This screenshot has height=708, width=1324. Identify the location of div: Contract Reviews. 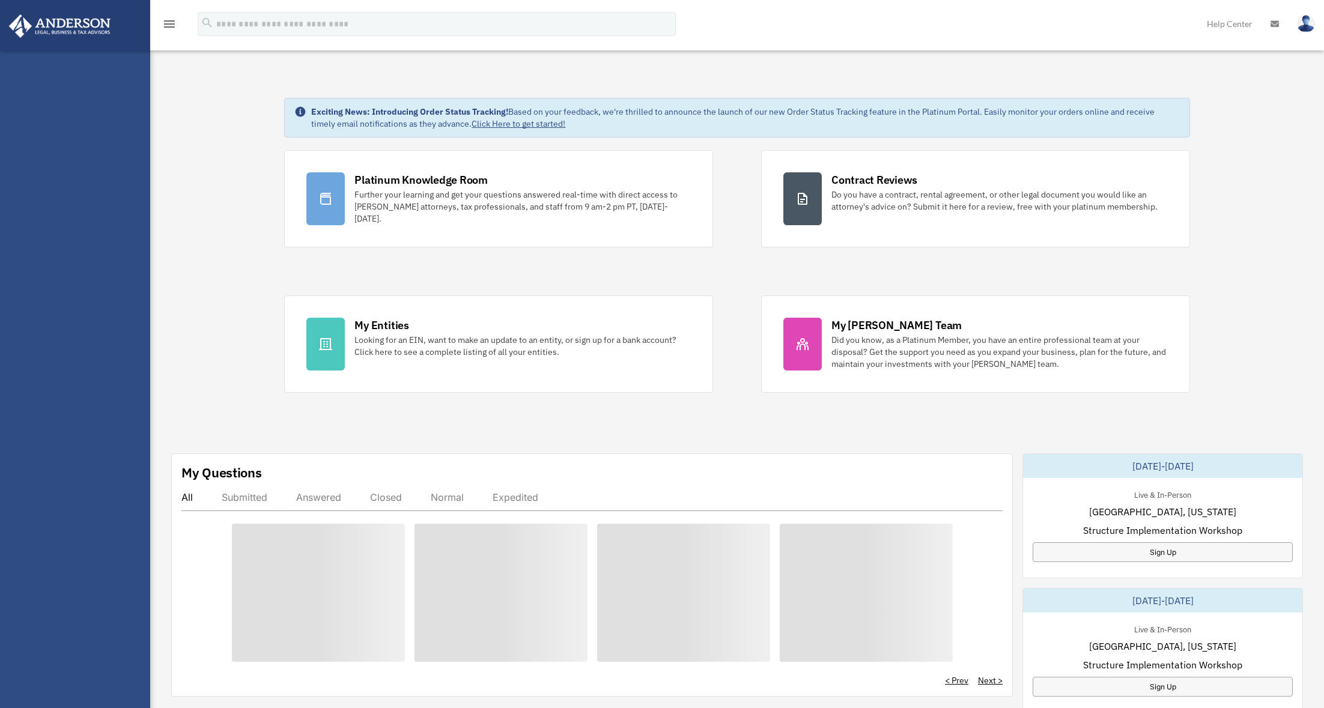
(874, 180).